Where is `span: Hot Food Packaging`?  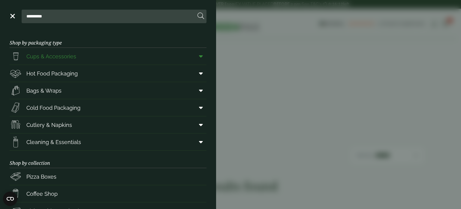 span: Hot Food Packaging is located at coordinates (52, 73).